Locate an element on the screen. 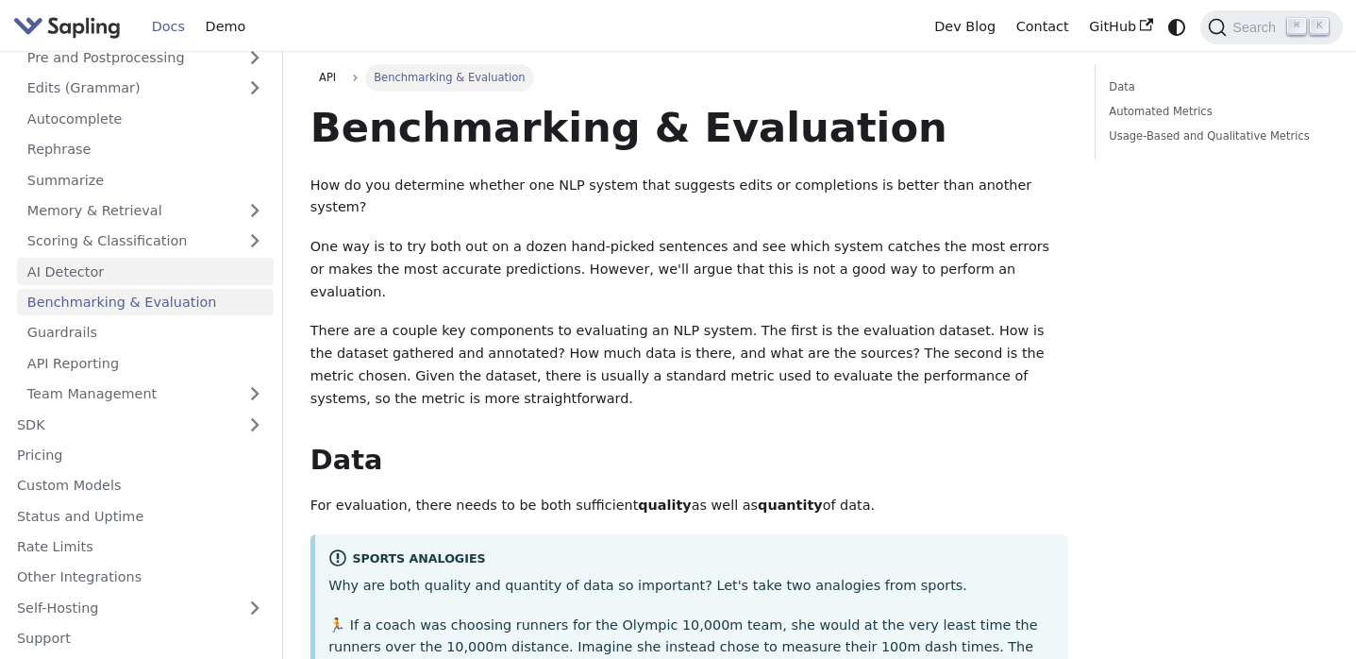 Image resolution: width=1356 pixels, height=659 pixels. a: Scoring & Classification is located at coordinates (145, 241).